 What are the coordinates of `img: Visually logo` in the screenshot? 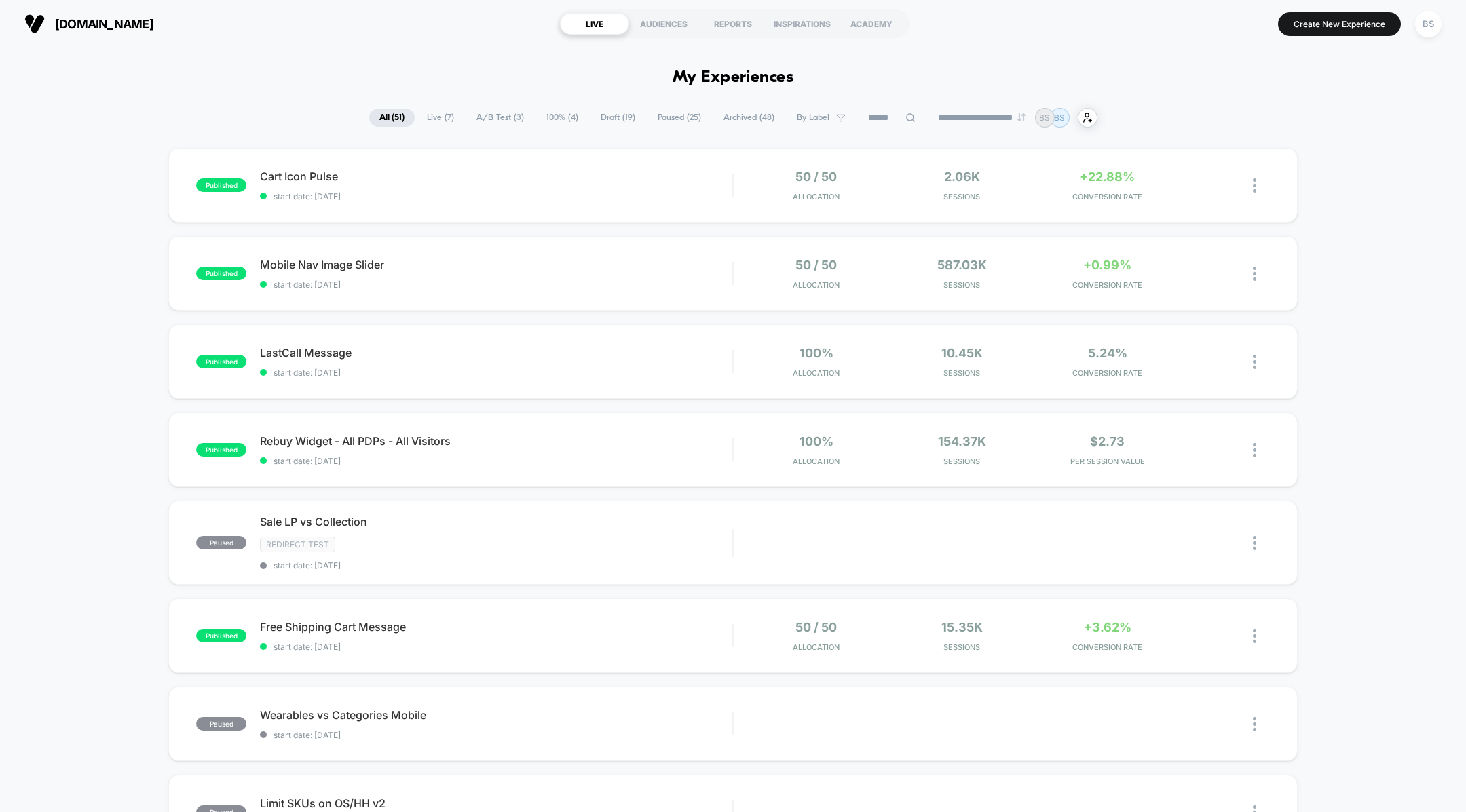 It's located at (35, 24).